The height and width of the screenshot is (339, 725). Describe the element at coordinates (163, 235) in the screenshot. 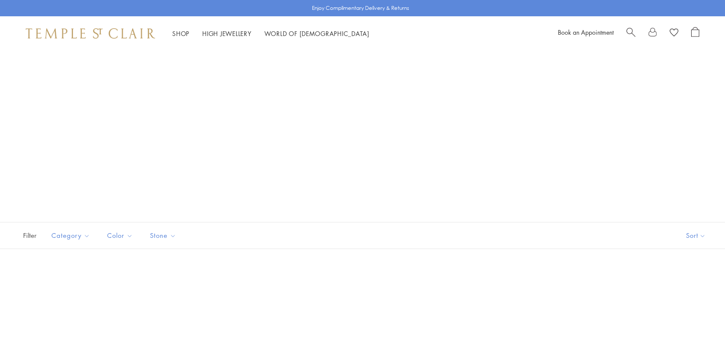

I see `button: Stone` at that location.